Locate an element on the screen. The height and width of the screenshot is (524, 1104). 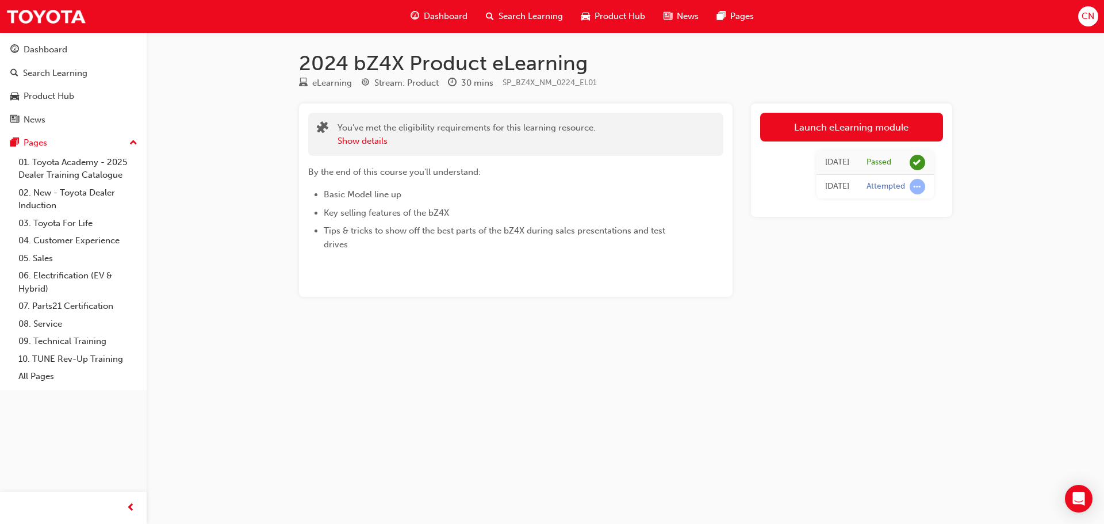
span: puzzle-icon is located at coordinates (323, 129).